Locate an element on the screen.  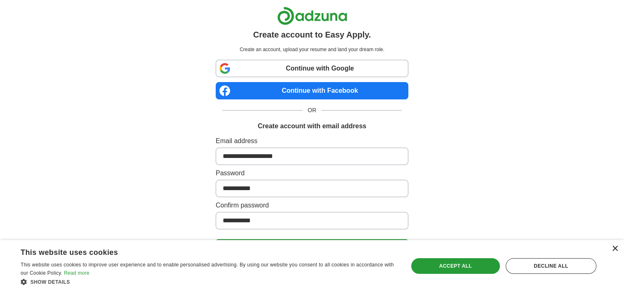
div: This website uses cookies is located at coordinates (198, 251).